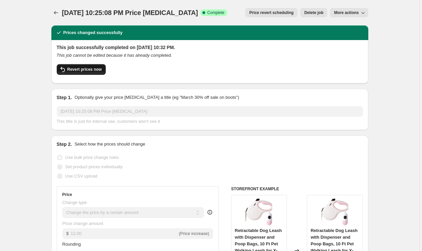 Image resolution: width=422 pixels, height=251 pixels. I want to click on span: This title is just for internal use, customers won't see it, so click(108, 121).